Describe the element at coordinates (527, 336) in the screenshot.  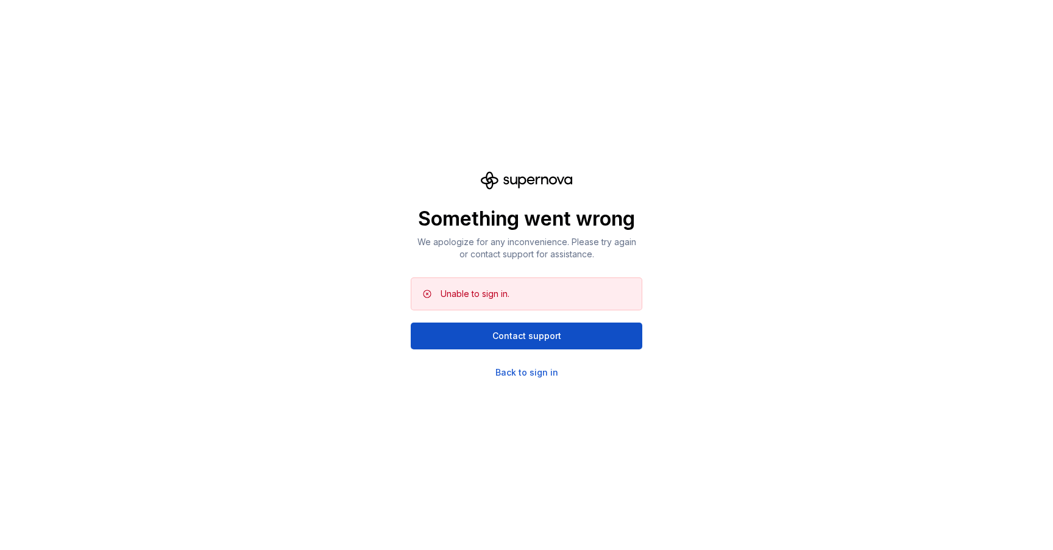
I see `span: Contact support` at that location.